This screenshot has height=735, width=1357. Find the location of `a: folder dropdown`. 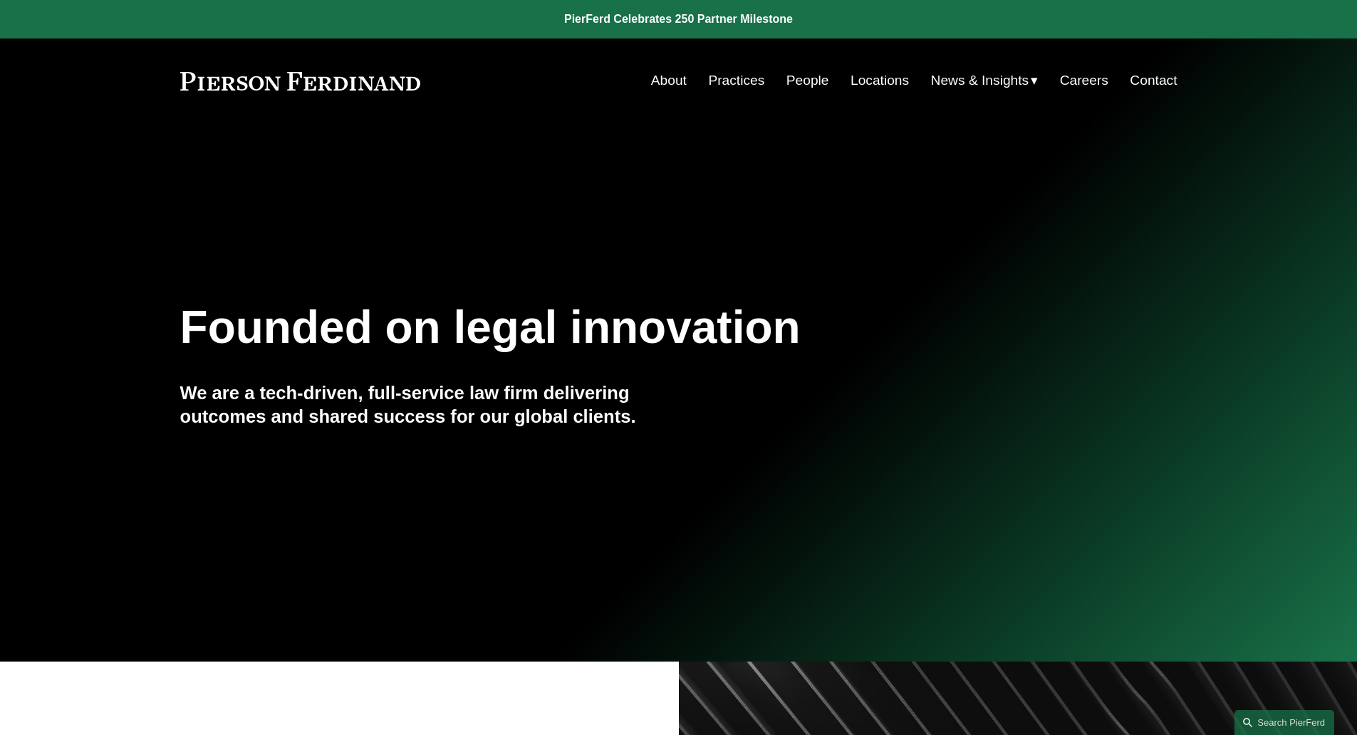

a: folder dropdown is located at coordinates (985, 81).